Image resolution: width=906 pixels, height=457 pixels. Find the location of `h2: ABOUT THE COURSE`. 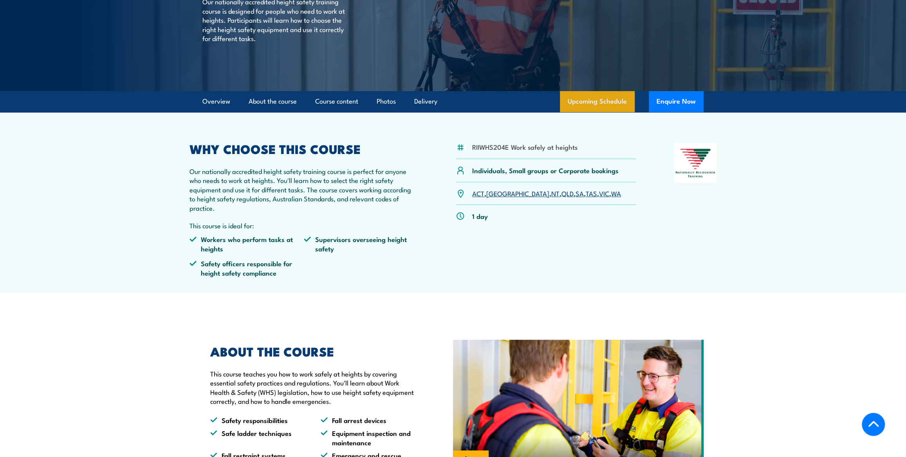

h2: ABOUT THE COURSE is located at coordinates (313, 351).